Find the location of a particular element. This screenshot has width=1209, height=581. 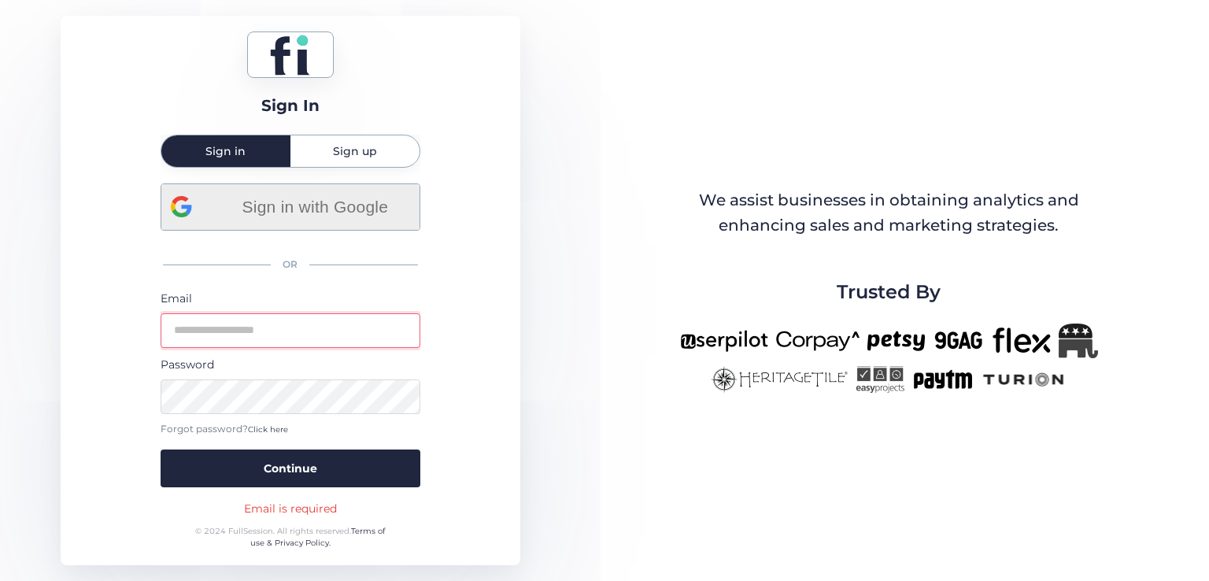

div: Email is required is located at coordinates (291, 509).